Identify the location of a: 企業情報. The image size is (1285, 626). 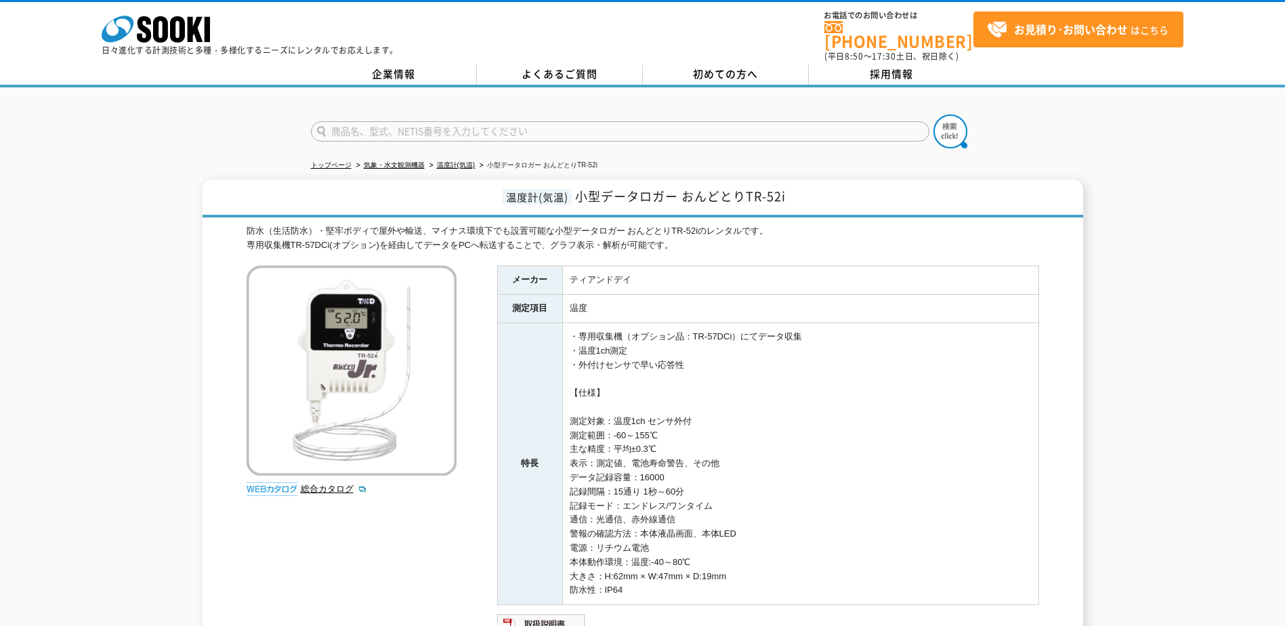
(393, 74).